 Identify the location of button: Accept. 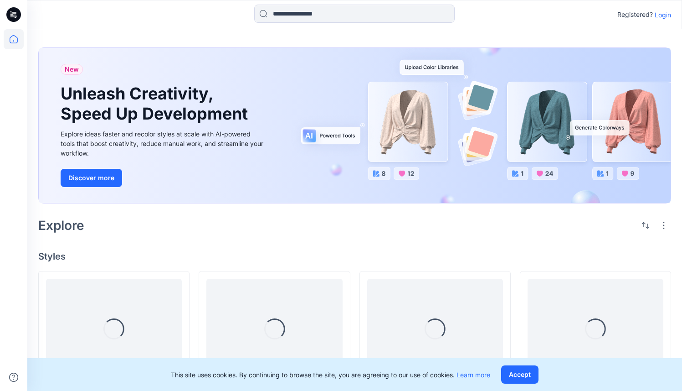
(520, 374).